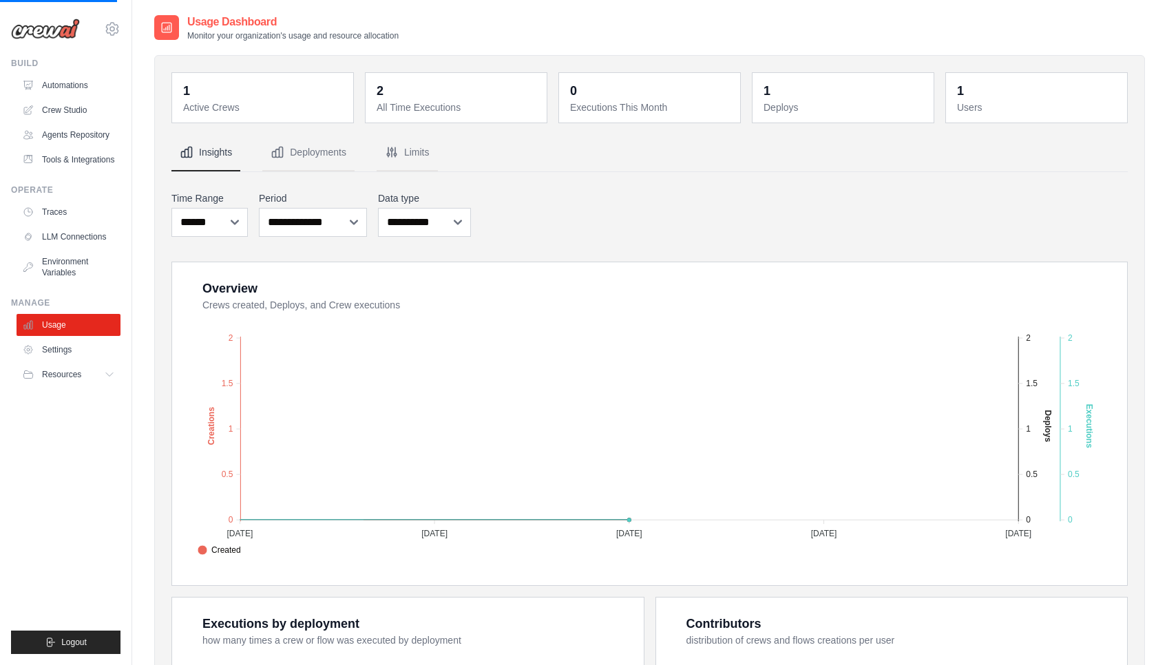  I want to click on a: Settings, so click(68, 350).